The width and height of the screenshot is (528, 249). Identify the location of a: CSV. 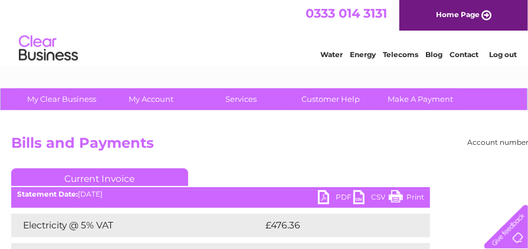
(371, 199).